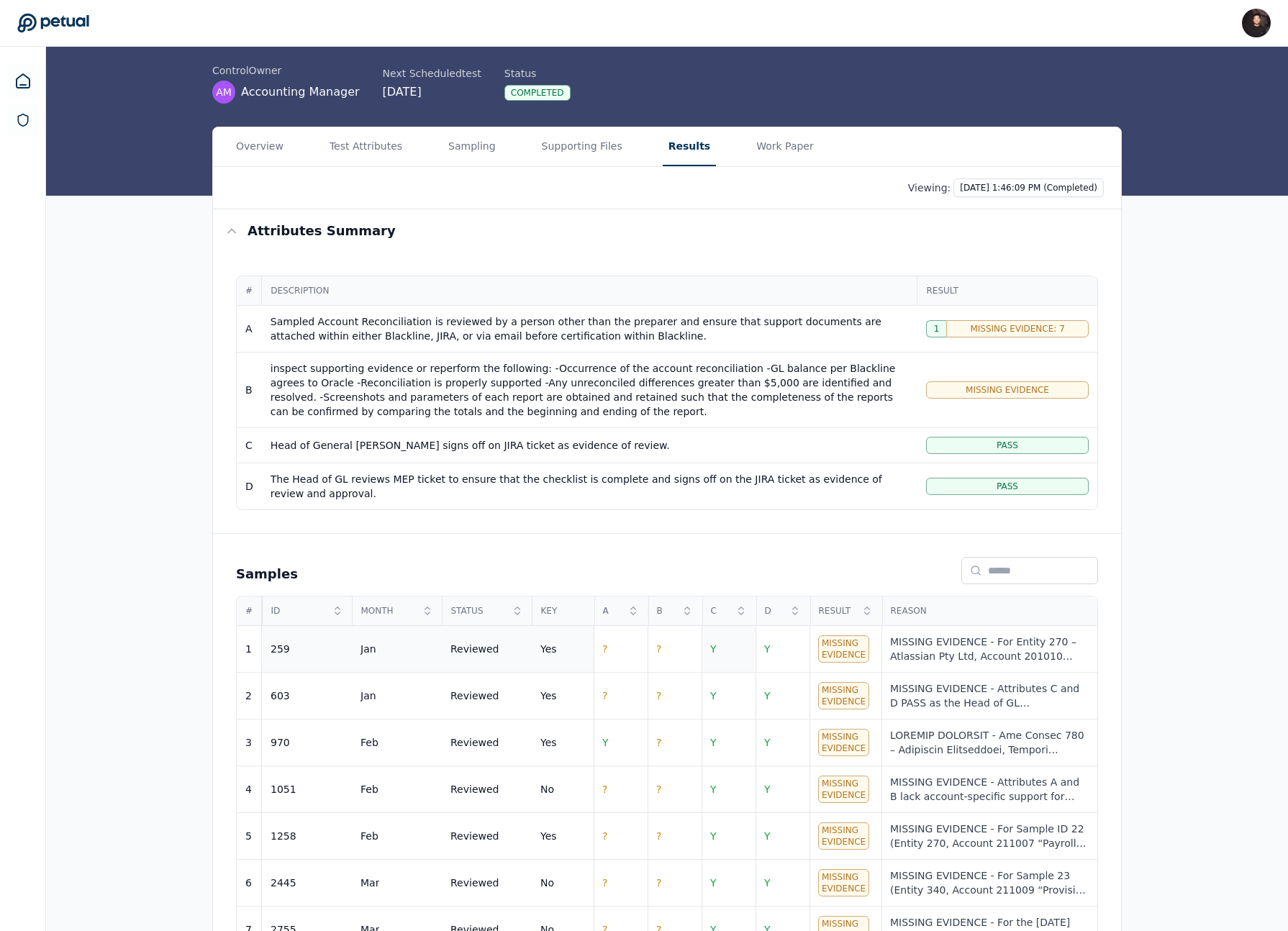 This screenshot has width=1288, height=931. I want to click on div: 603, so click(280, 696).